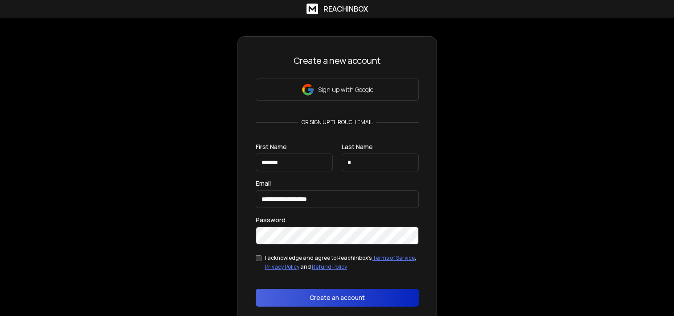  Describe the element at coordinates (337, 297) in the screenshot. I see `button: Create an account` at that location.